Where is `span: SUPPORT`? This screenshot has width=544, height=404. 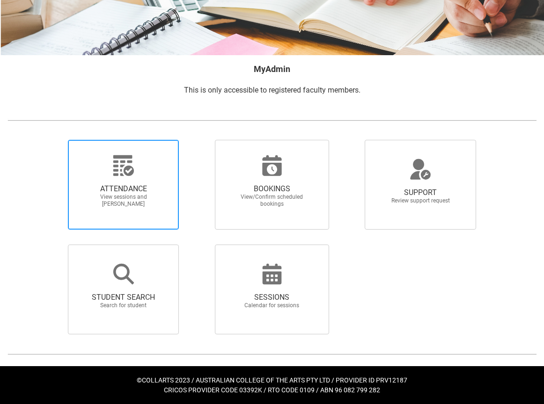
span: SUPPORT is located at coordinates (420, 193).